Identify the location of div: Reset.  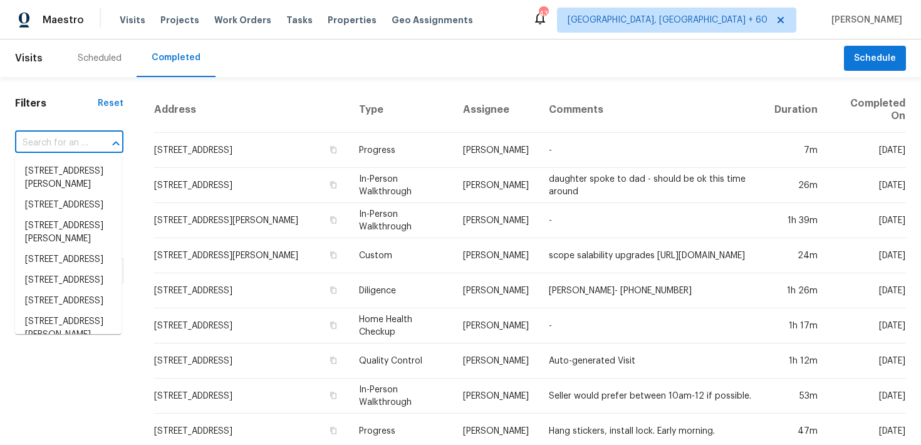
(110, 103).